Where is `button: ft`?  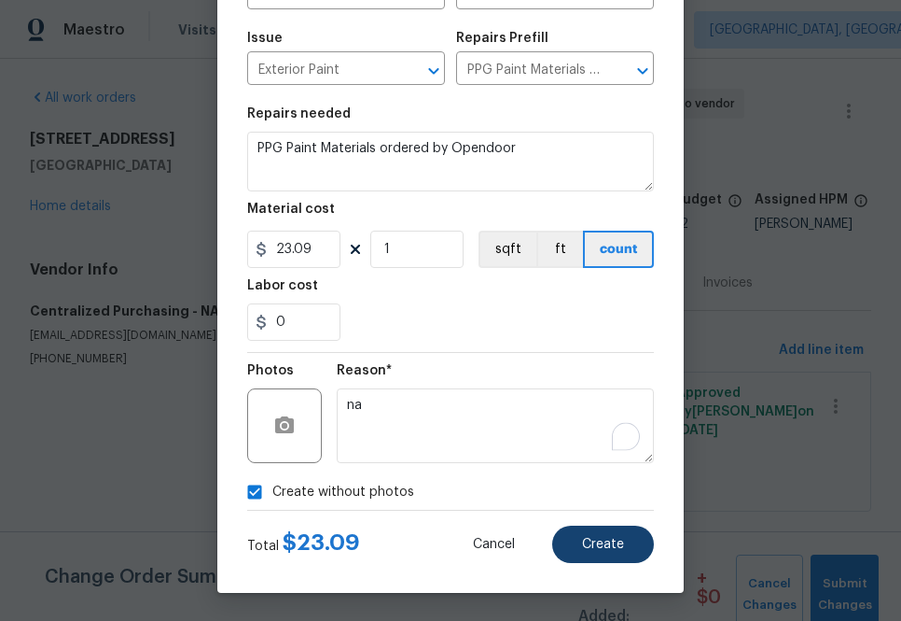
button: ft is located at coordinates (560, 249).